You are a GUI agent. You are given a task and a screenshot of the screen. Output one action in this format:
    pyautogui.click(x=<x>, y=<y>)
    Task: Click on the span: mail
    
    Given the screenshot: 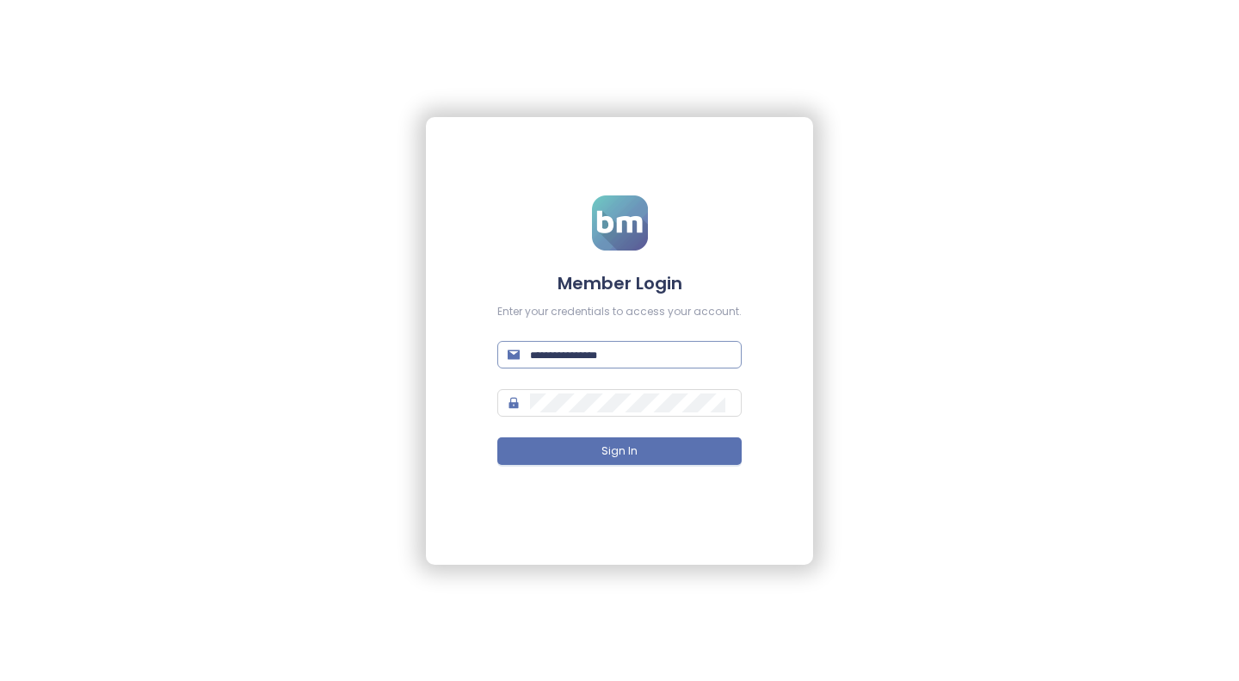 What is the action you would take?
    pyautogui.click(x=514, y=355)
    